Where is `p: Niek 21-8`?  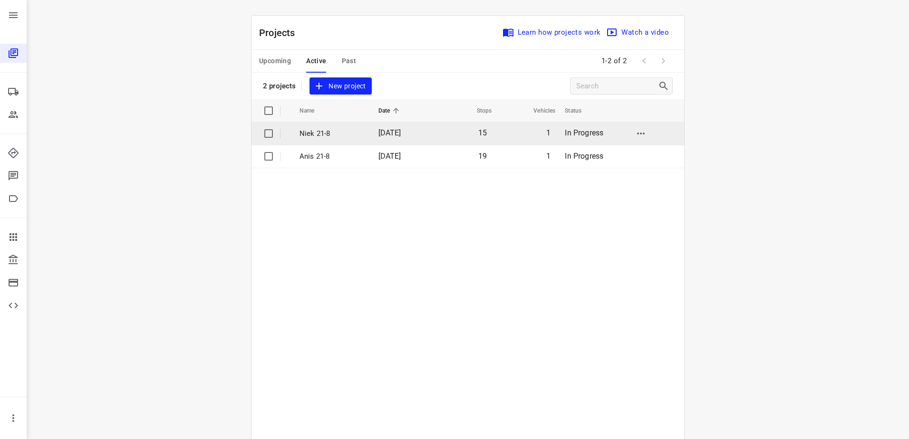 p: Niek 21-8 is located at coordinates (332, 134).